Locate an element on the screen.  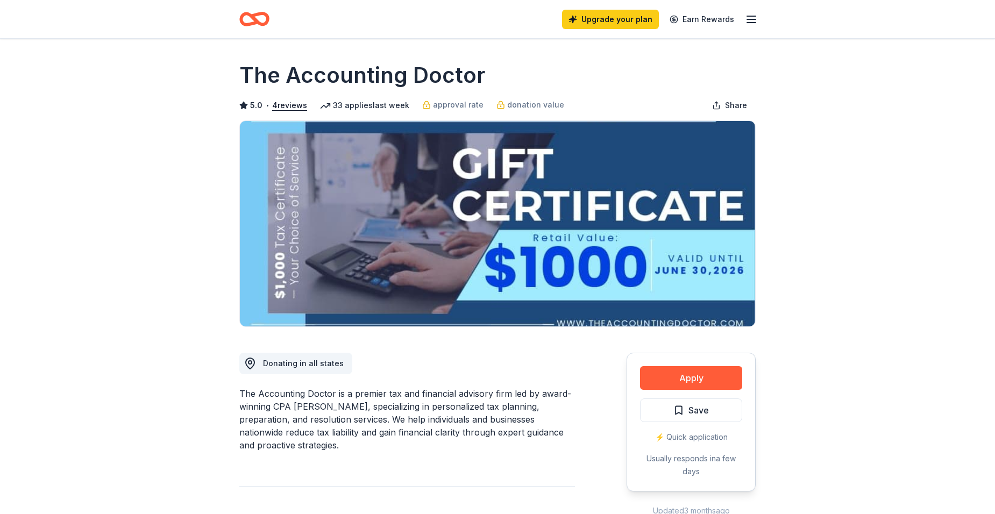
button: Apply is located at coordinates (691, 378).